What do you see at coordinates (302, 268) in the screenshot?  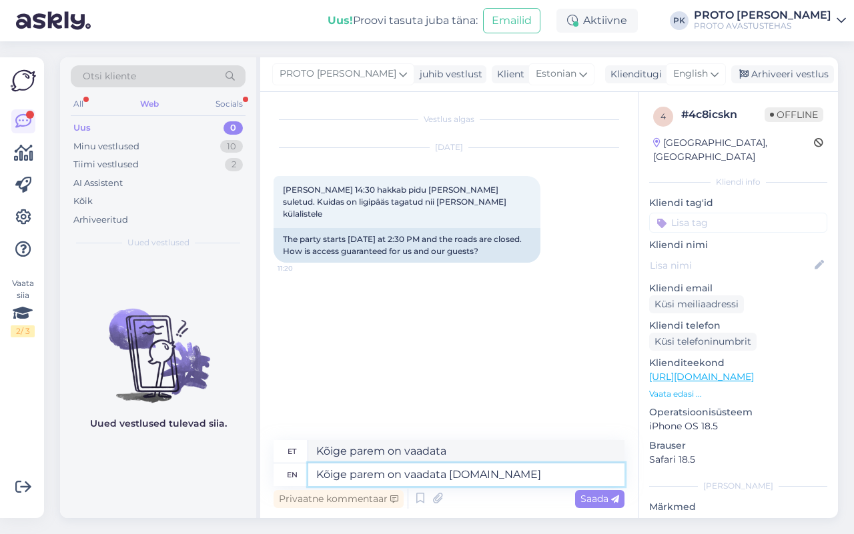 I see `span: 11:20` at bounding box center [302, 268].